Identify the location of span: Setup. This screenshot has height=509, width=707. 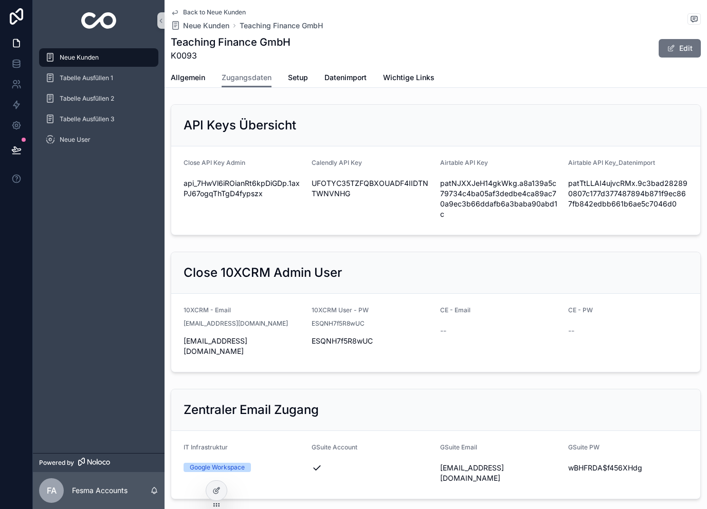
(298, 78).